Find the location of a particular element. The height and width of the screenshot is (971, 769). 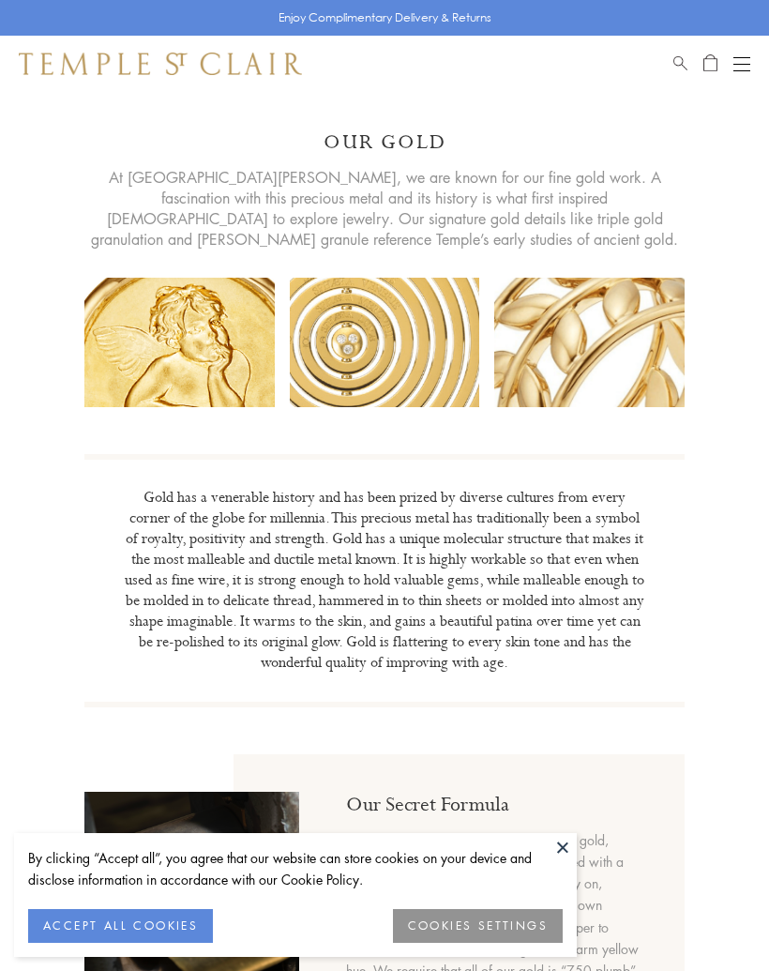

a: Search is located at coordinates (680, 64).